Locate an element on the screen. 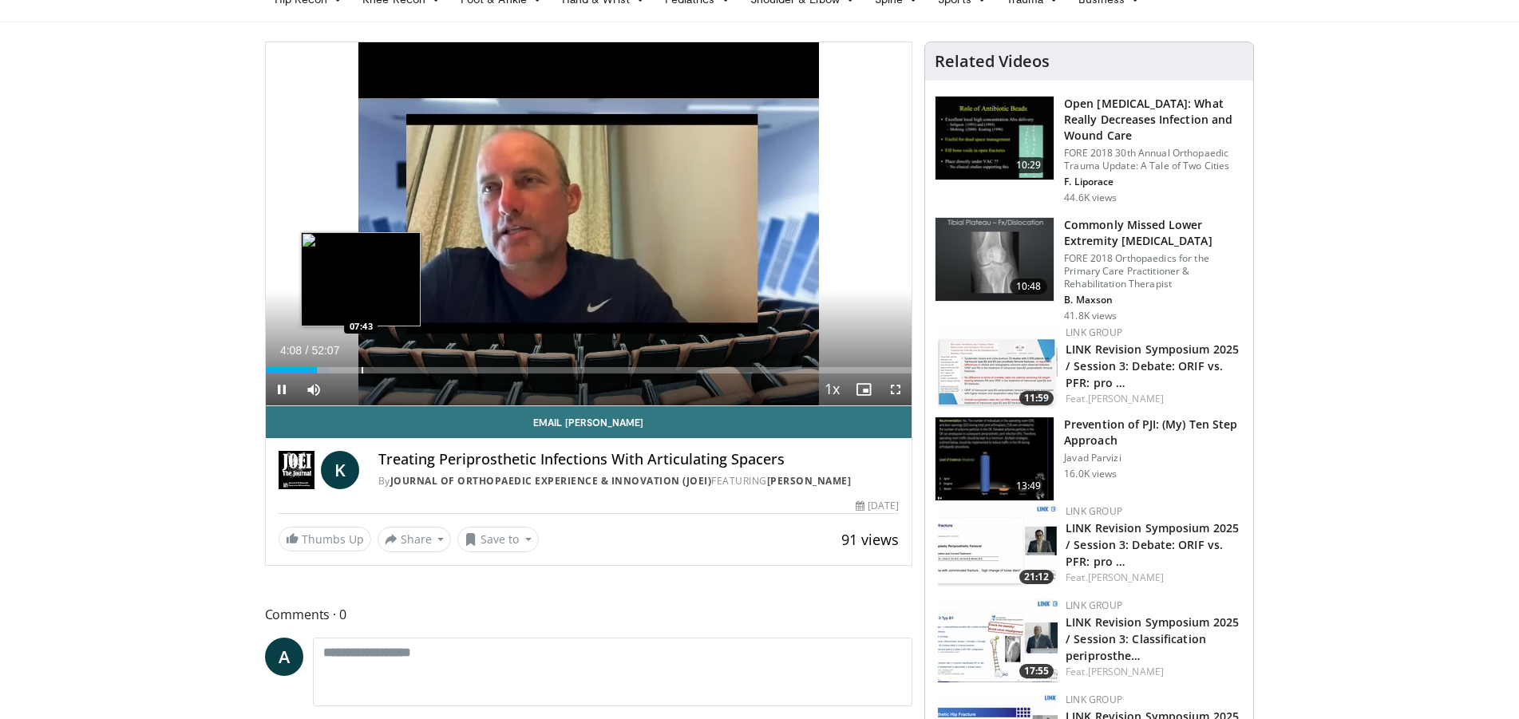  a: LINK Revision Symposium 2025 / Session 3: Classification periprosthe… is located at coordinates (1151, 638).